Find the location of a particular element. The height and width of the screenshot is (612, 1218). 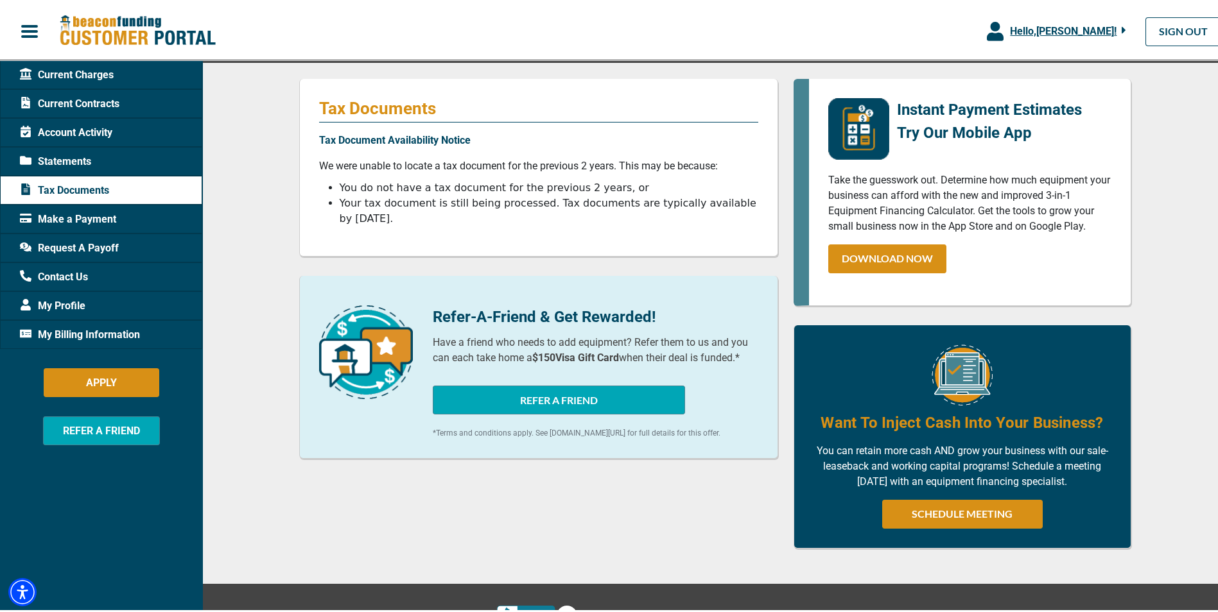

b: $150 Visa Gift Card is located at coordinates (575, 355).